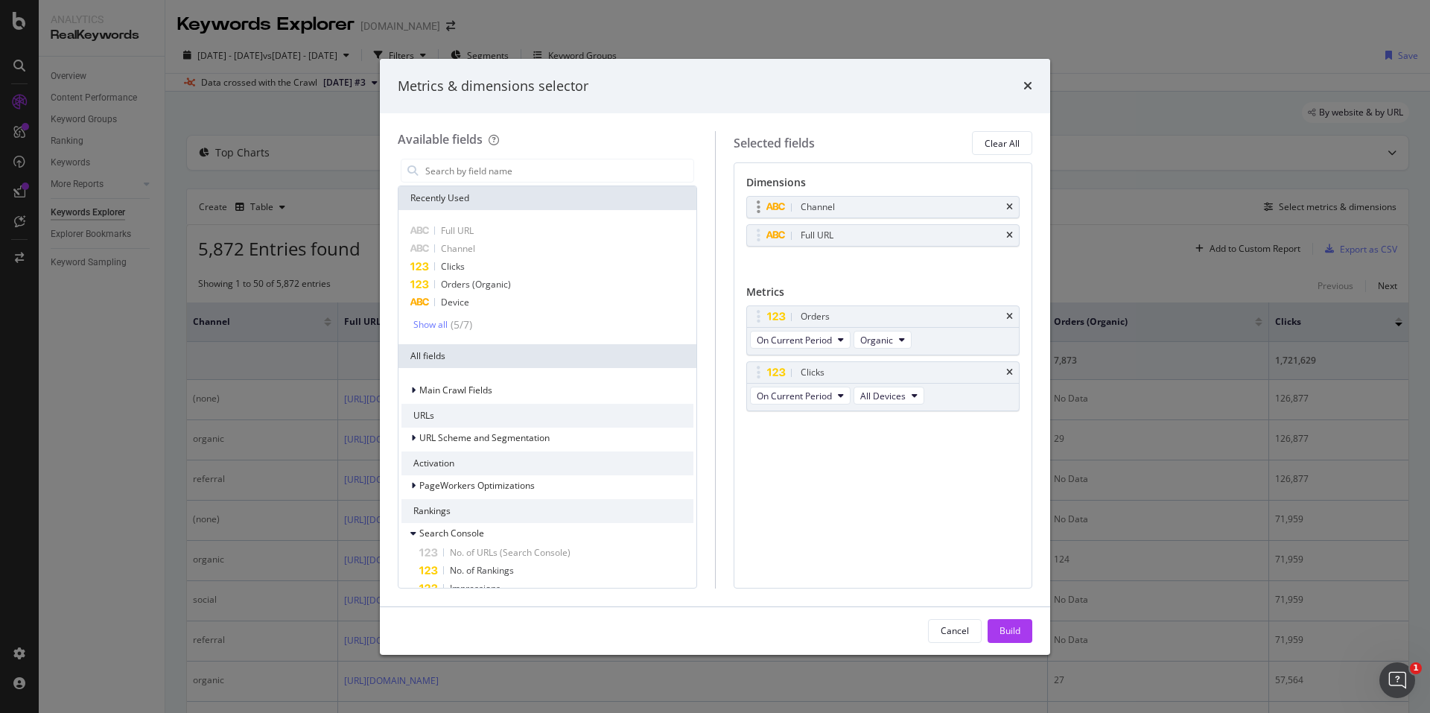 Image resolution: width=1430 pixels, height=713 pixels. Describe the element at coordinates (440, 139) in the screenshot. I see `div: Available fields` at that location.